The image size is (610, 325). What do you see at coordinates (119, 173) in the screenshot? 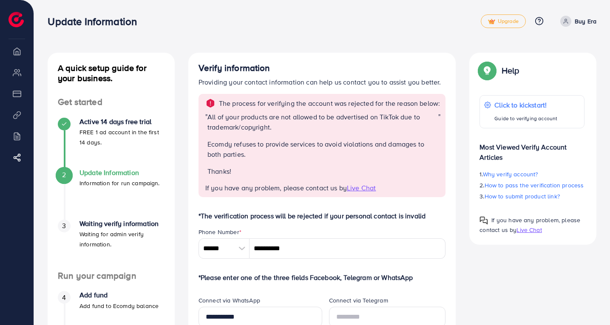
I see `h4: Update Information` at bounding box center [119, 173].